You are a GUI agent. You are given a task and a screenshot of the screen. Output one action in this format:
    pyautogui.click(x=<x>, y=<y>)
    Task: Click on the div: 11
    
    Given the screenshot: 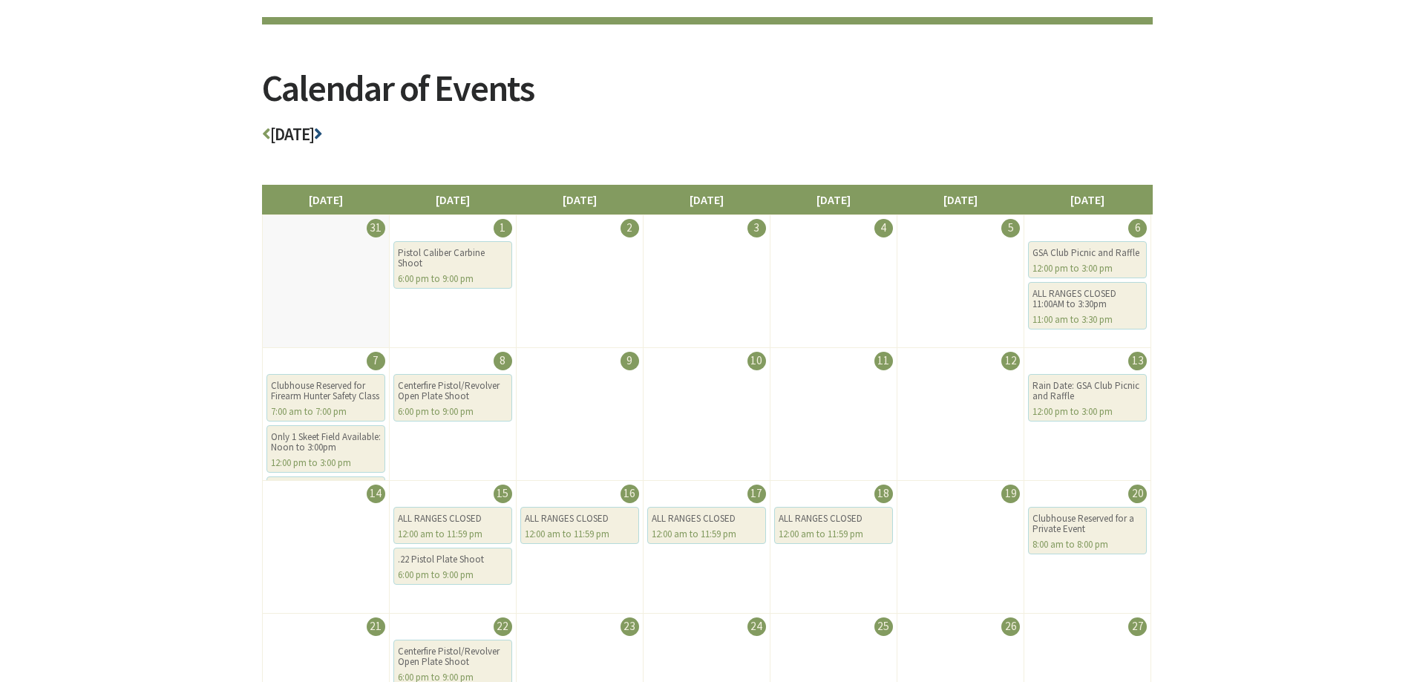 What is the action you would take?
    pyautogui.click(x=883, y=361)
    